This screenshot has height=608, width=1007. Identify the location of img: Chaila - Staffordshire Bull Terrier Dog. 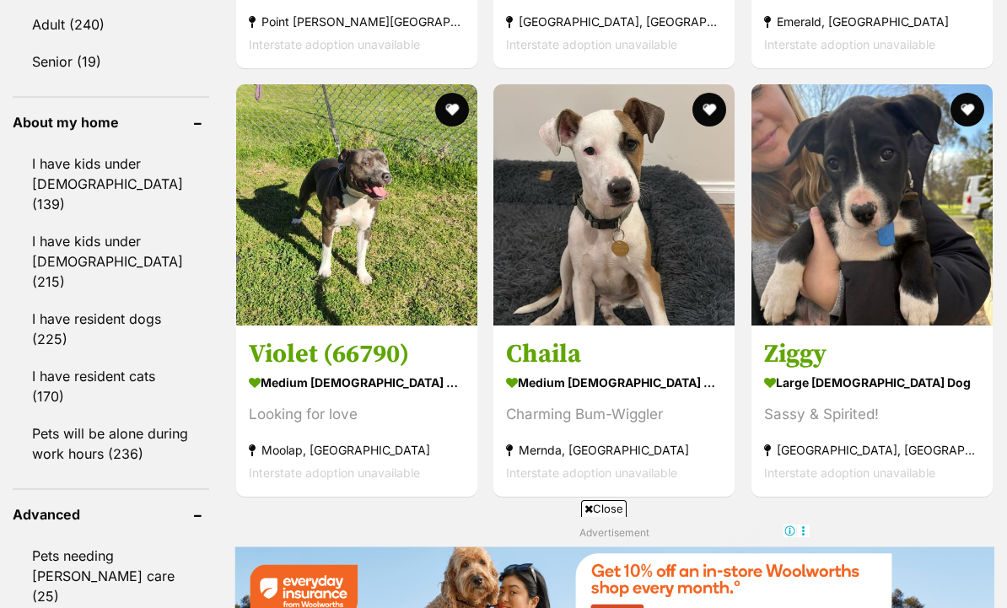
(614, 205).